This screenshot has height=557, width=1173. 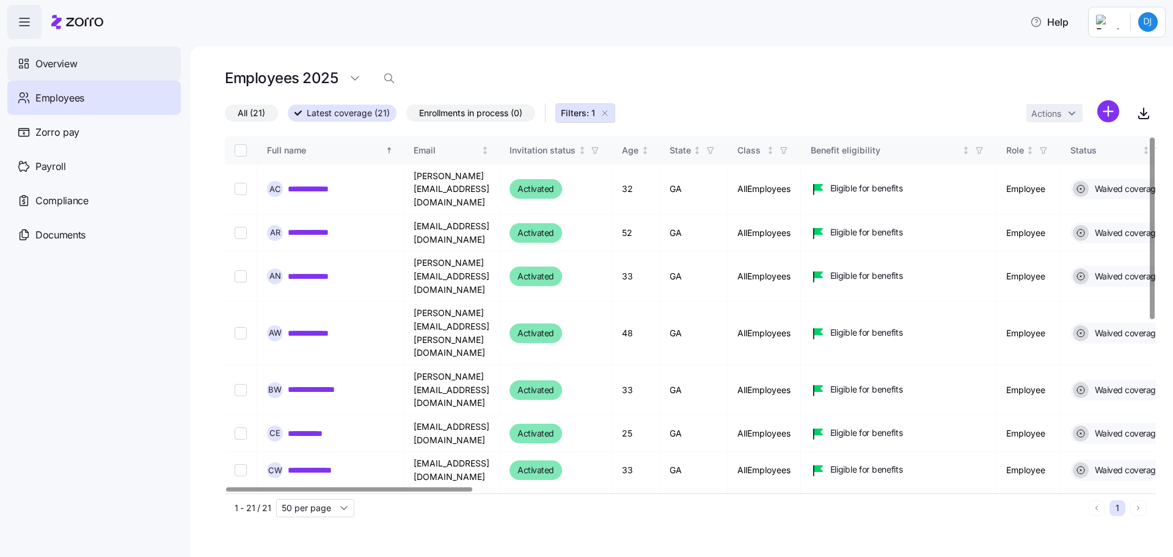 I want to click on span: A N, so click(x=275, y=276).